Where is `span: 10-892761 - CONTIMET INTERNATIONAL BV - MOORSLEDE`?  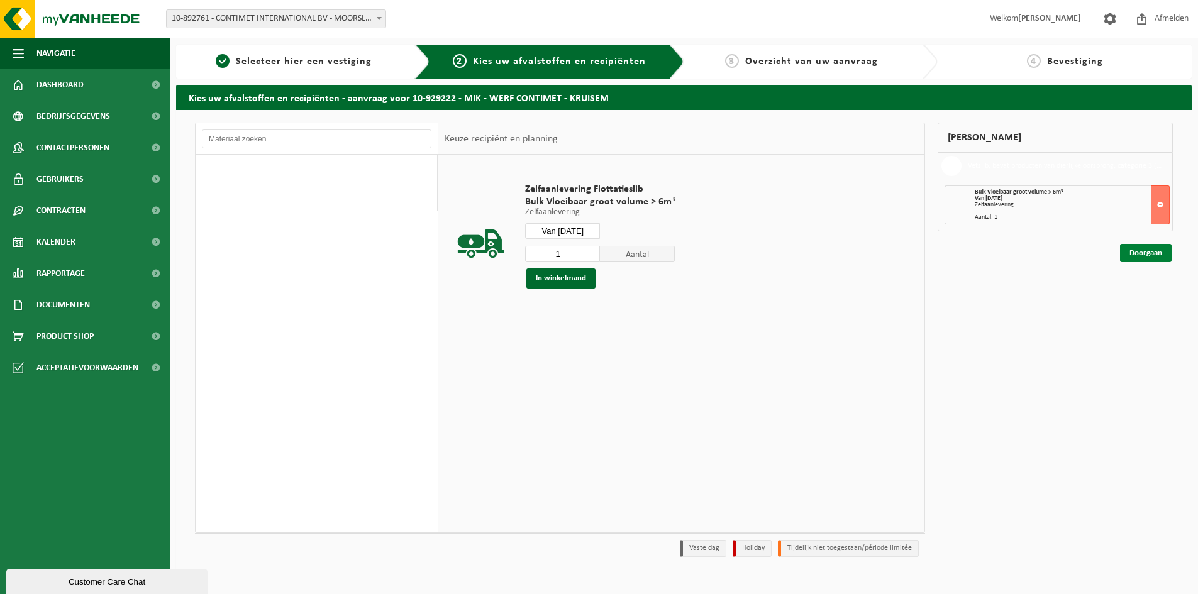
span: 10-892761 - CONTIMET INTERNATIONAL BV - MOORSLEDE is located at coordinates (276, 19).